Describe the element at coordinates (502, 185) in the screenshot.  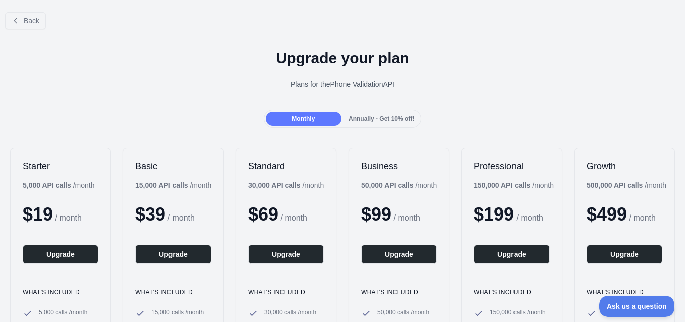
I see `b: 150,000 API calls` at that location.